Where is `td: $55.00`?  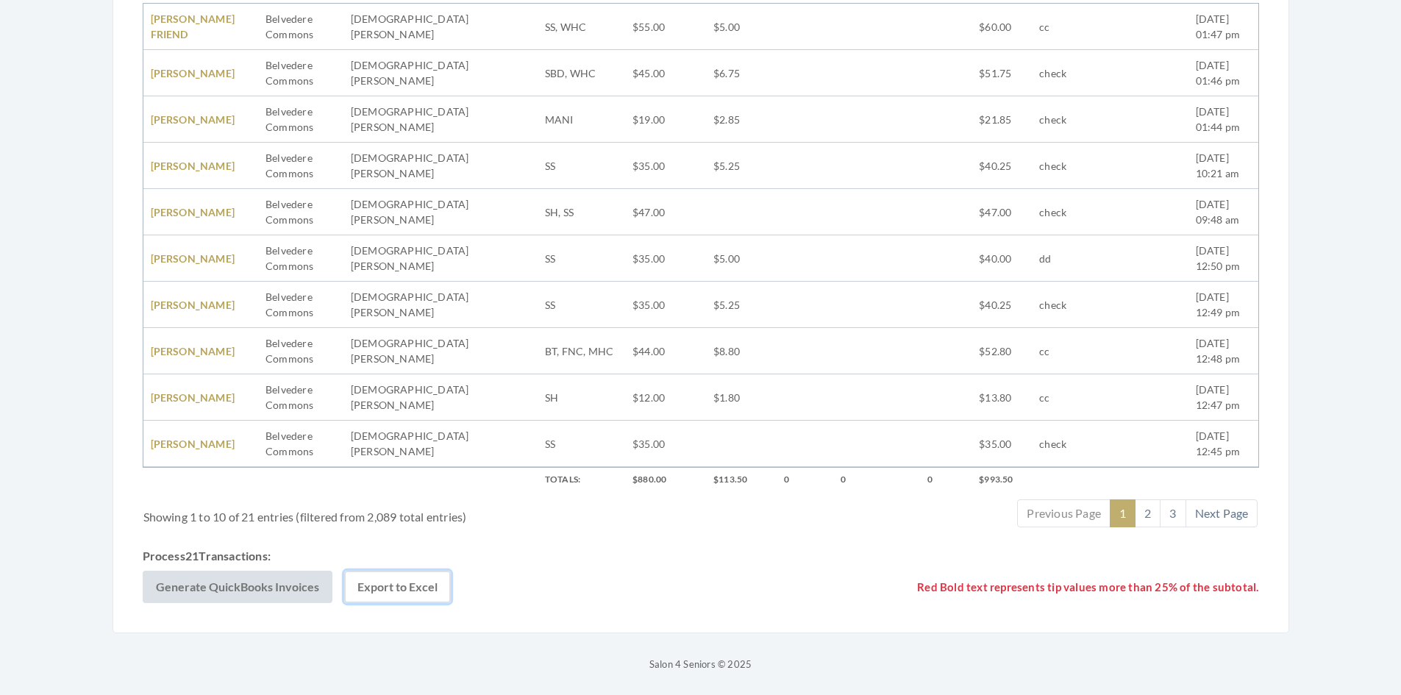 td: $55.00 is located at coordinates (666, 26).